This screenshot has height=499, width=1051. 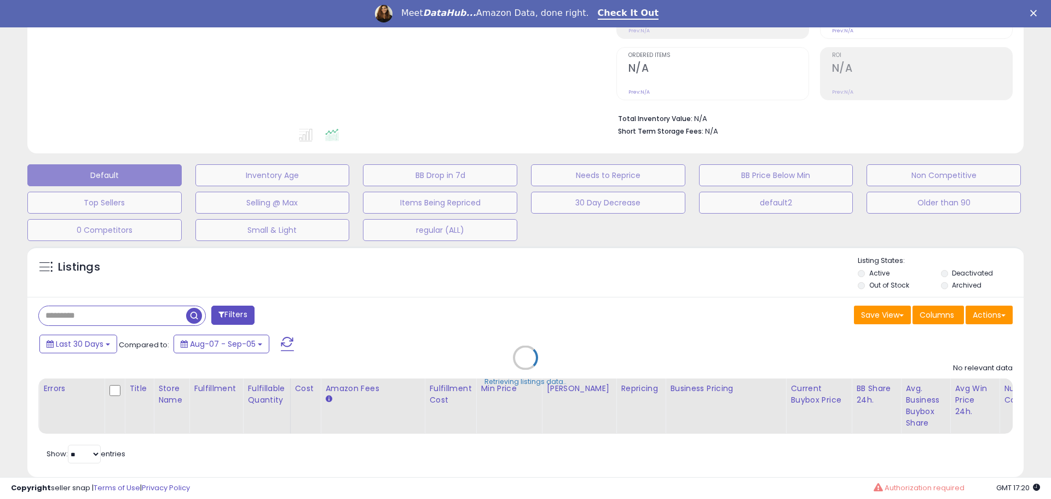 I want to click on img: Profile image for Georgie, so click(x=384, y=14).